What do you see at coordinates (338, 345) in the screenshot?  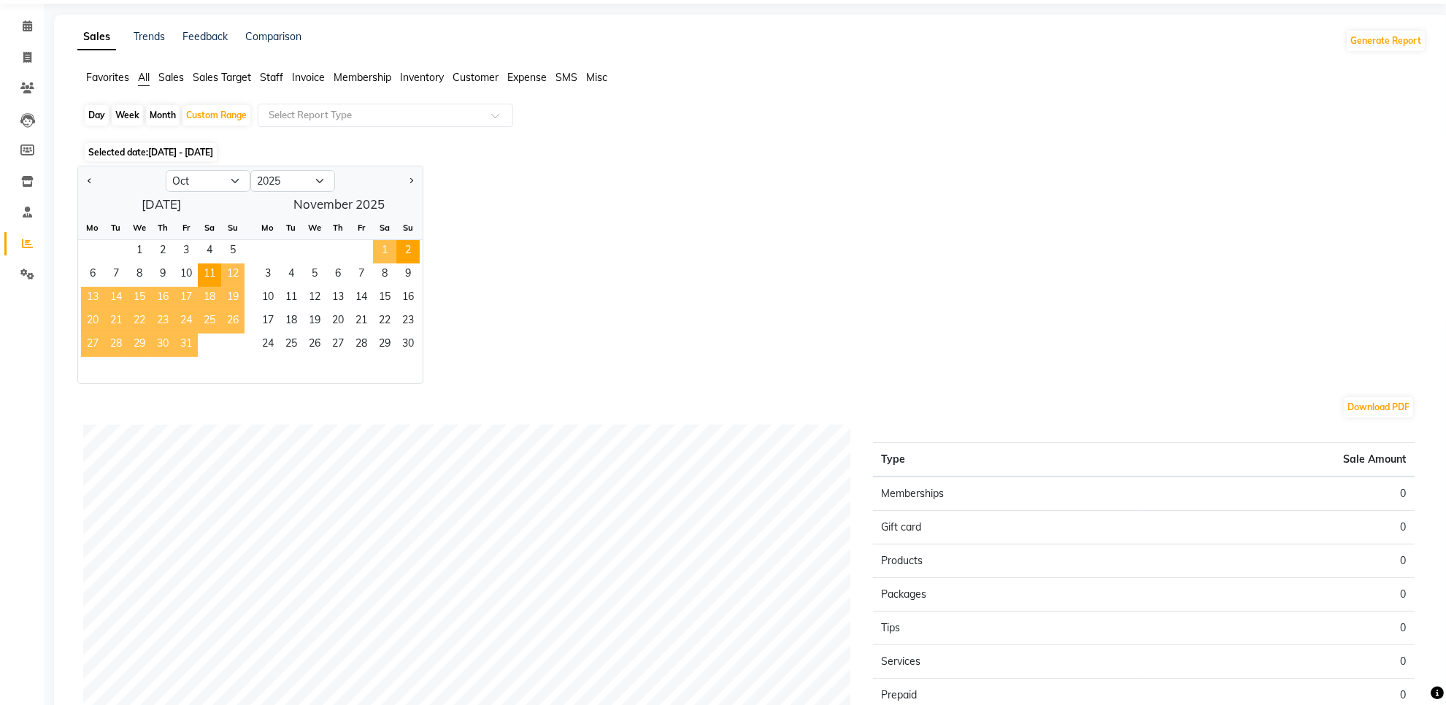 I see `div: Thursday, November 27, 2025` at bounding box center [338, 345].